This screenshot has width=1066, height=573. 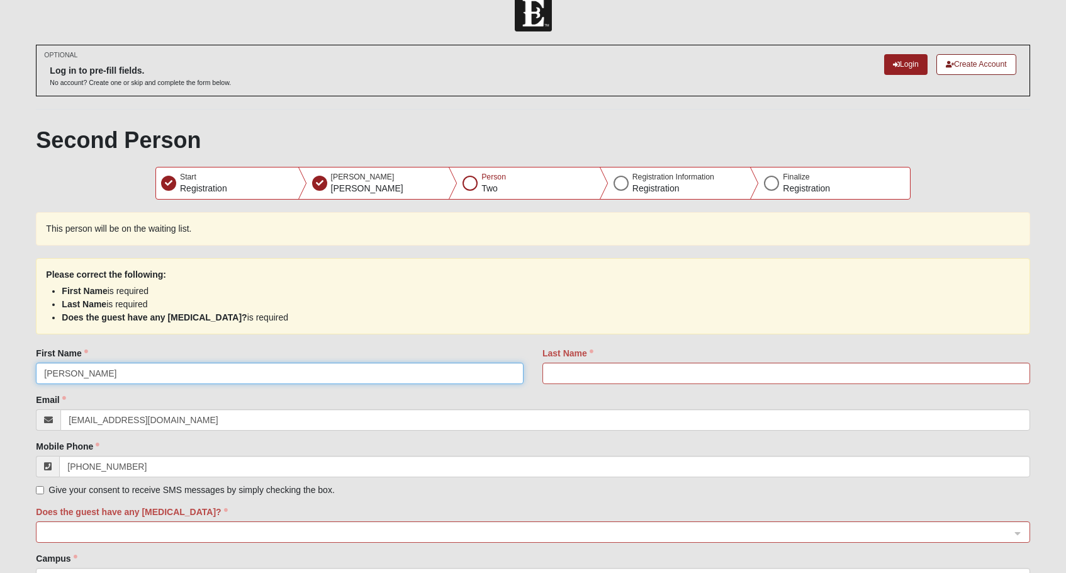 I want to click on label: Email, so click(x=50, y=400).